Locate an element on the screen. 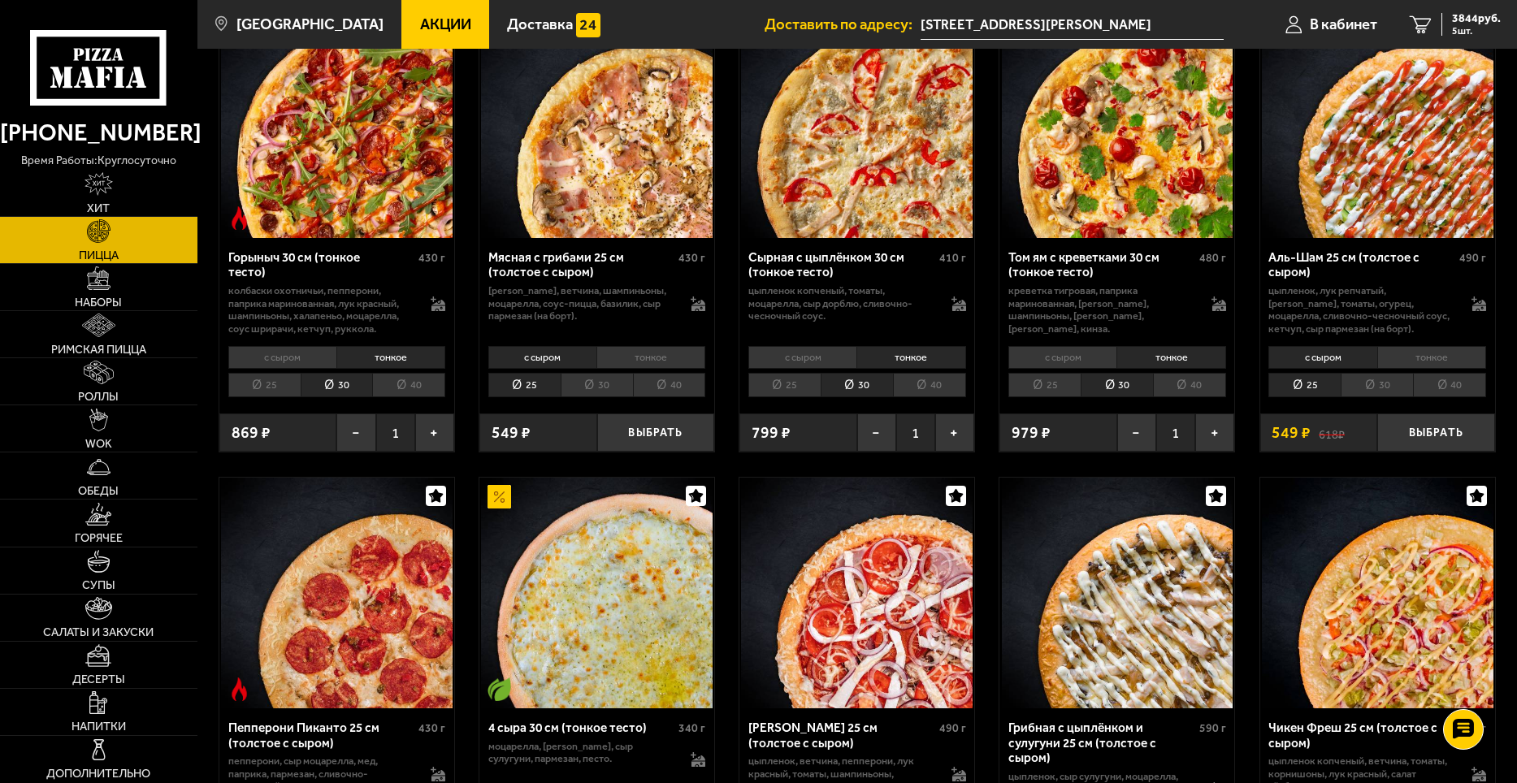 The image size is (1517, 783). span: Доставка is located at coordinates (539, 24).